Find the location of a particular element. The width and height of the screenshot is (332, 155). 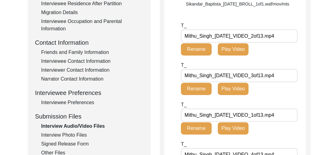

div: Contact Information is located at coordinates (89, 43).